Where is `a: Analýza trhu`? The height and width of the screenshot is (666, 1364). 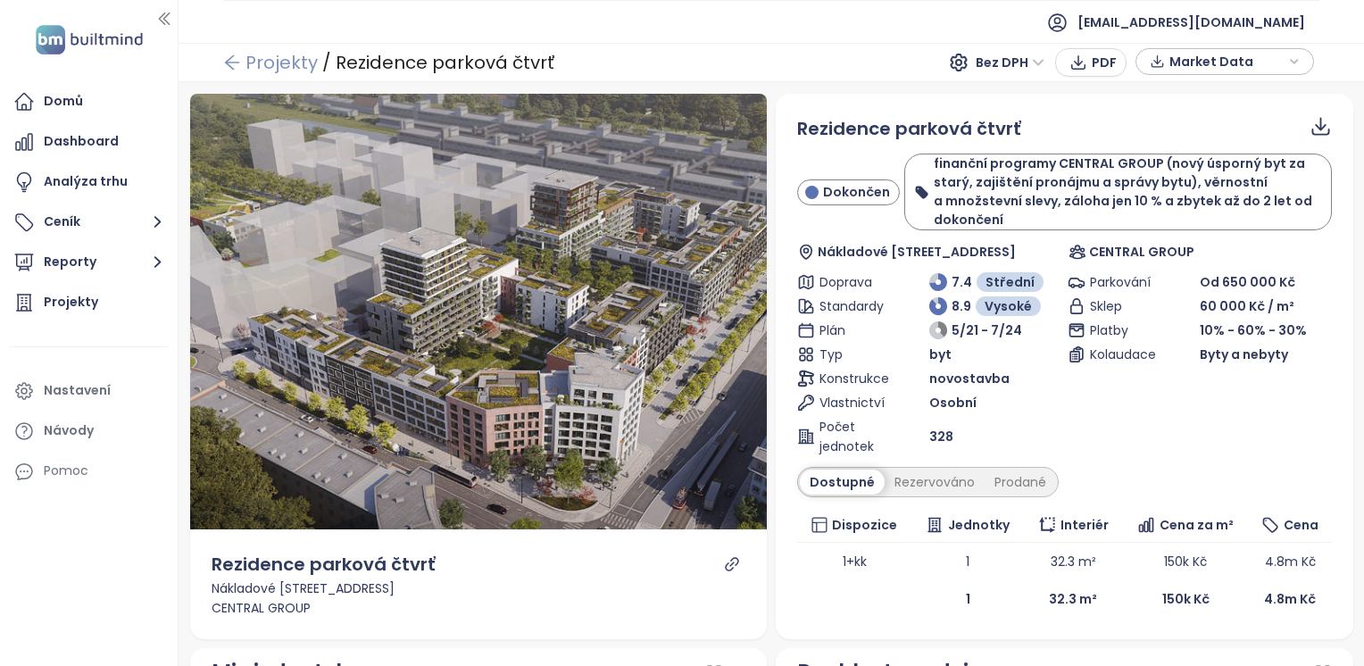 a: Analýza trhu is located at coordinates (88, 182).